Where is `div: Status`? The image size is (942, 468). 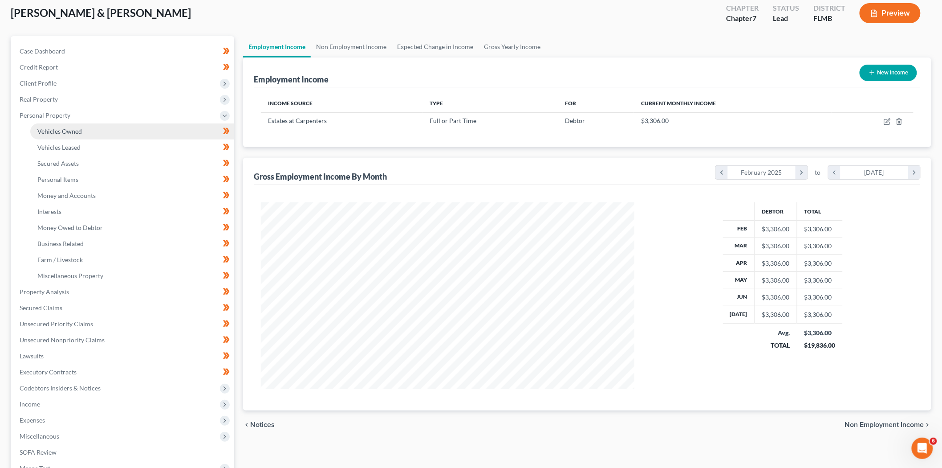 div: Status is located at coordinates (786, 8).